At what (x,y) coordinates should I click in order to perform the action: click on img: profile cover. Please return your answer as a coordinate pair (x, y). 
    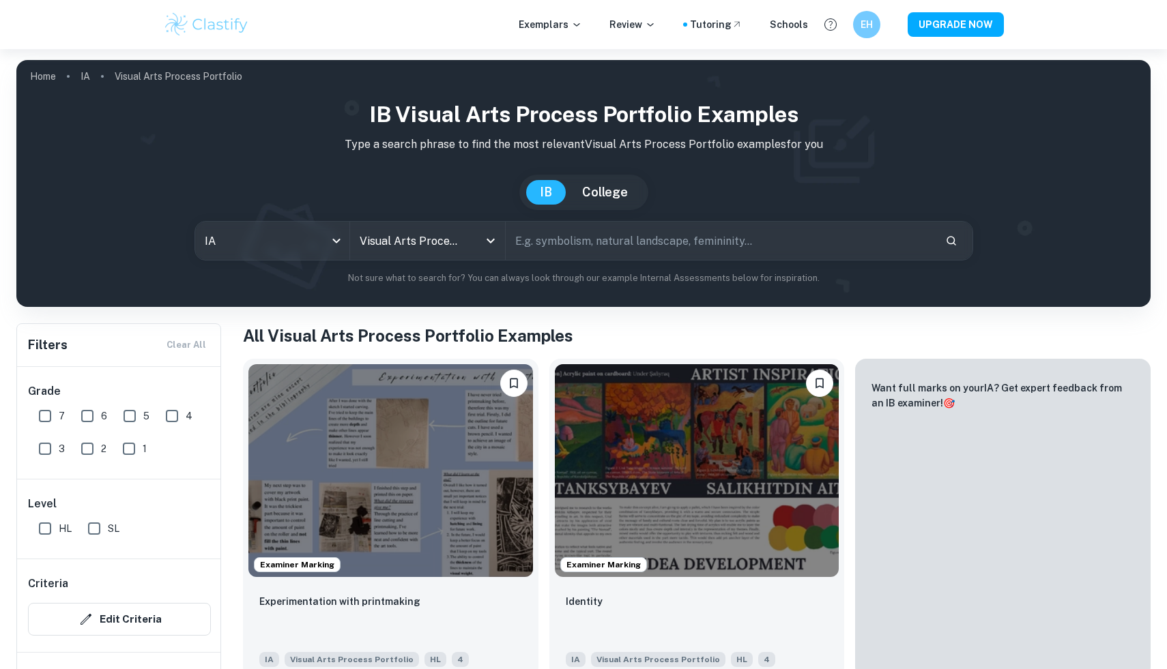
    Looking at the image, I should click on (583, 184).